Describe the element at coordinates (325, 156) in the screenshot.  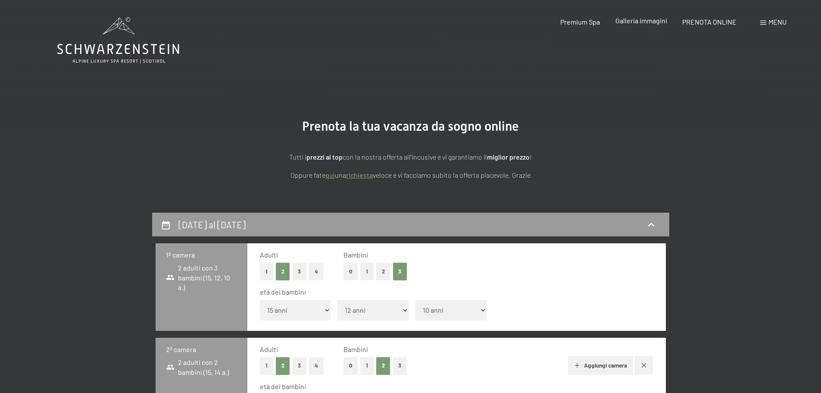
I see `strong: prezzi al top` at that location.